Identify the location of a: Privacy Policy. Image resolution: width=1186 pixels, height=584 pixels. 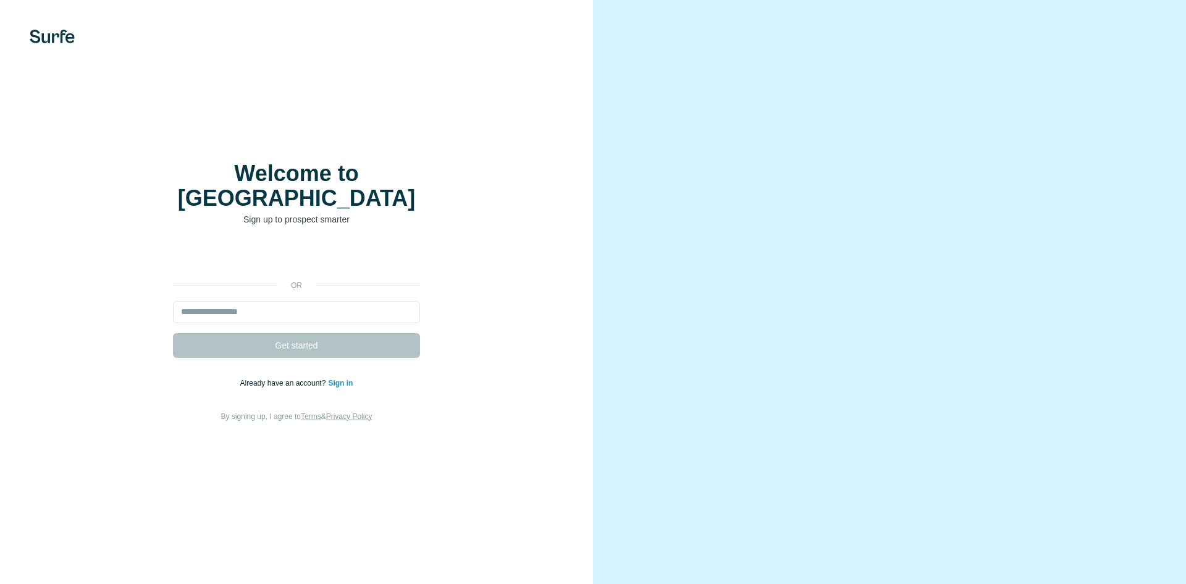
(349, 416).